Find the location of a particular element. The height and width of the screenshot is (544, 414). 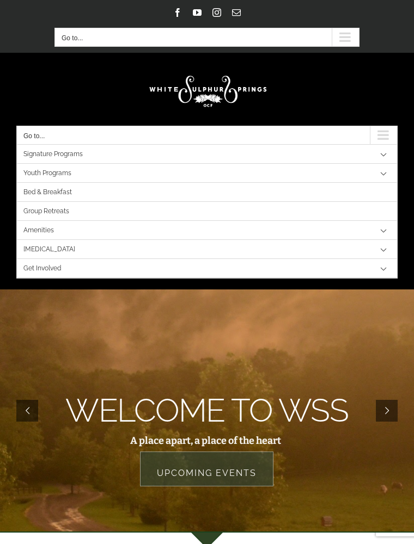

a: Group Retreats is located at coordinates (207, 211).